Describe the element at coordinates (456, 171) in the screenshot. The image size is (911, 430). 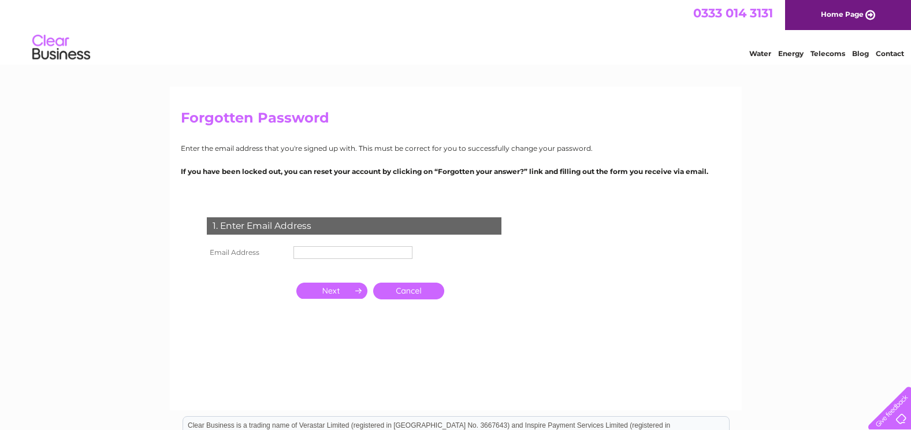
I see `p: If you have been locked out, you can reset your account by clicking on “Forgotten your answer?” l...` at that location.